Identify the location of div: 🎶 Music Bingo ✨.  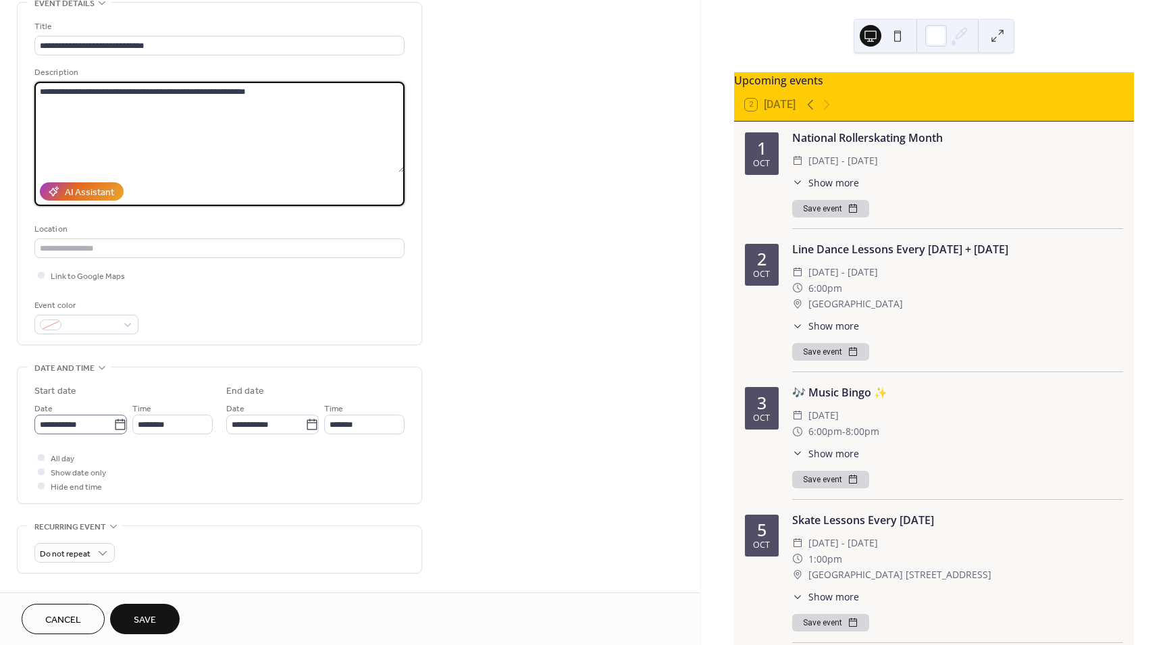
(958, 392).